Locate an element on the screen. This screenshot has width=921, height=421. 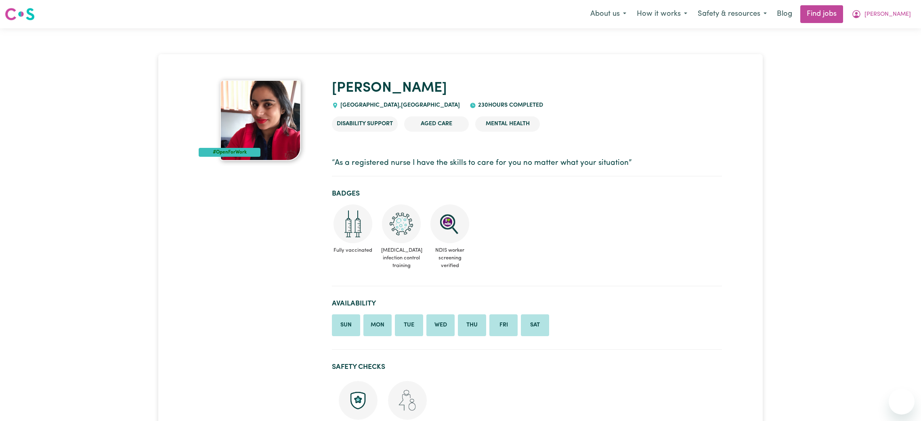
button: How it works is located at coordinates (662, 14).